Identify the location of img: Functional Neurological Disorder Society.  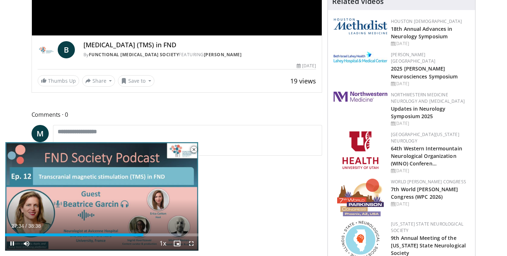
(46, 50).